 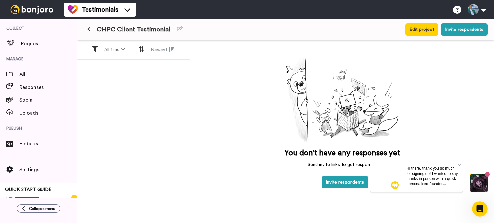 What do you see at coordinates (24, 24) in the screenshot?
I see `img: mute-white.svg` at bounding box center [24, 24].